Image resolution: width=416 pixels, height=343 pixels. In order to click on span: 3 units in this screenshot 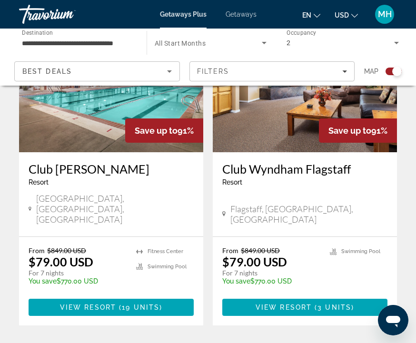, I will do `click(334, 308)`.